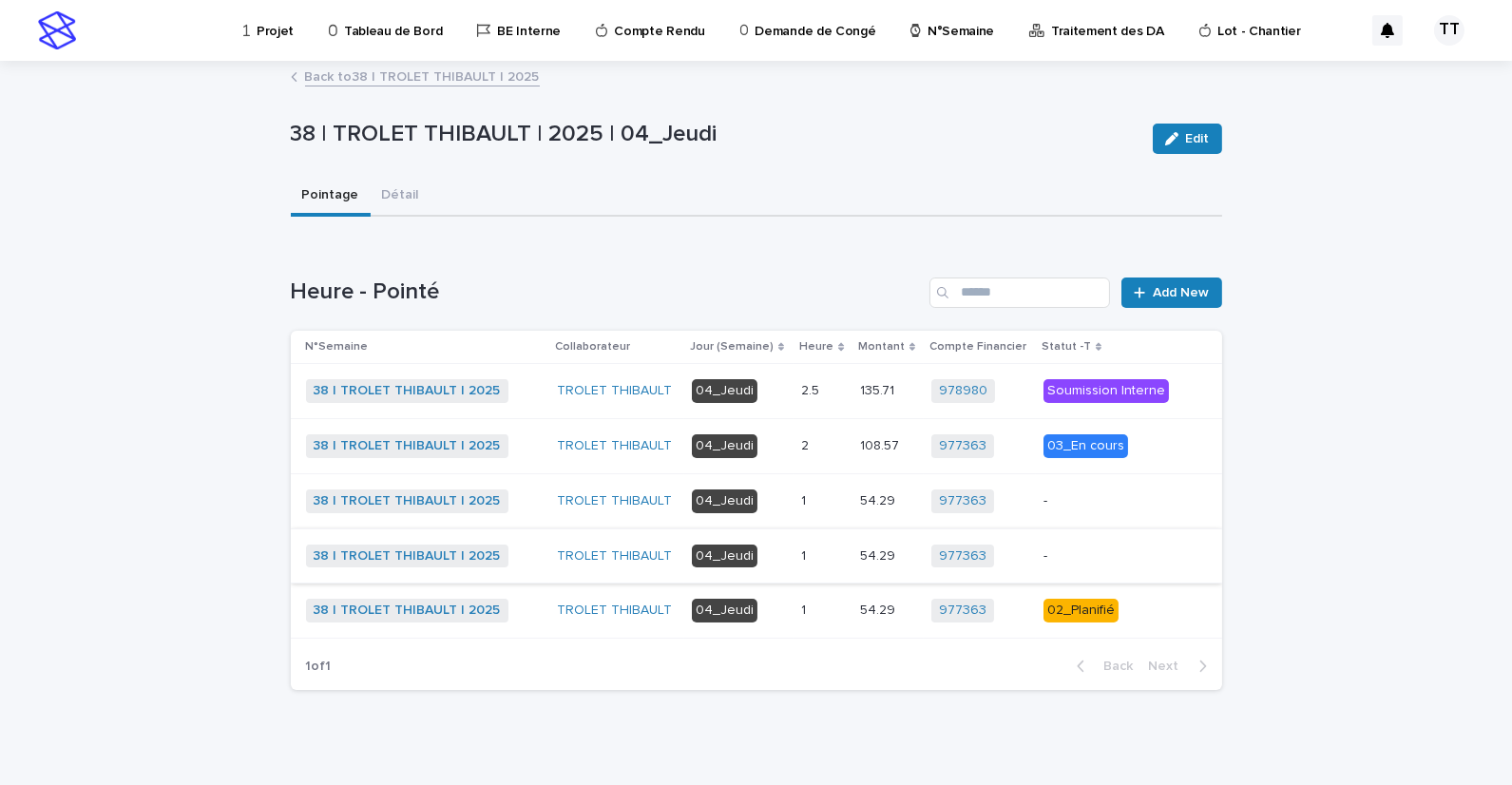 The image size is (1512, 785). Describe the element at coordinates (881, 444) in the screenshot. I see `p: 108.57` at that location.